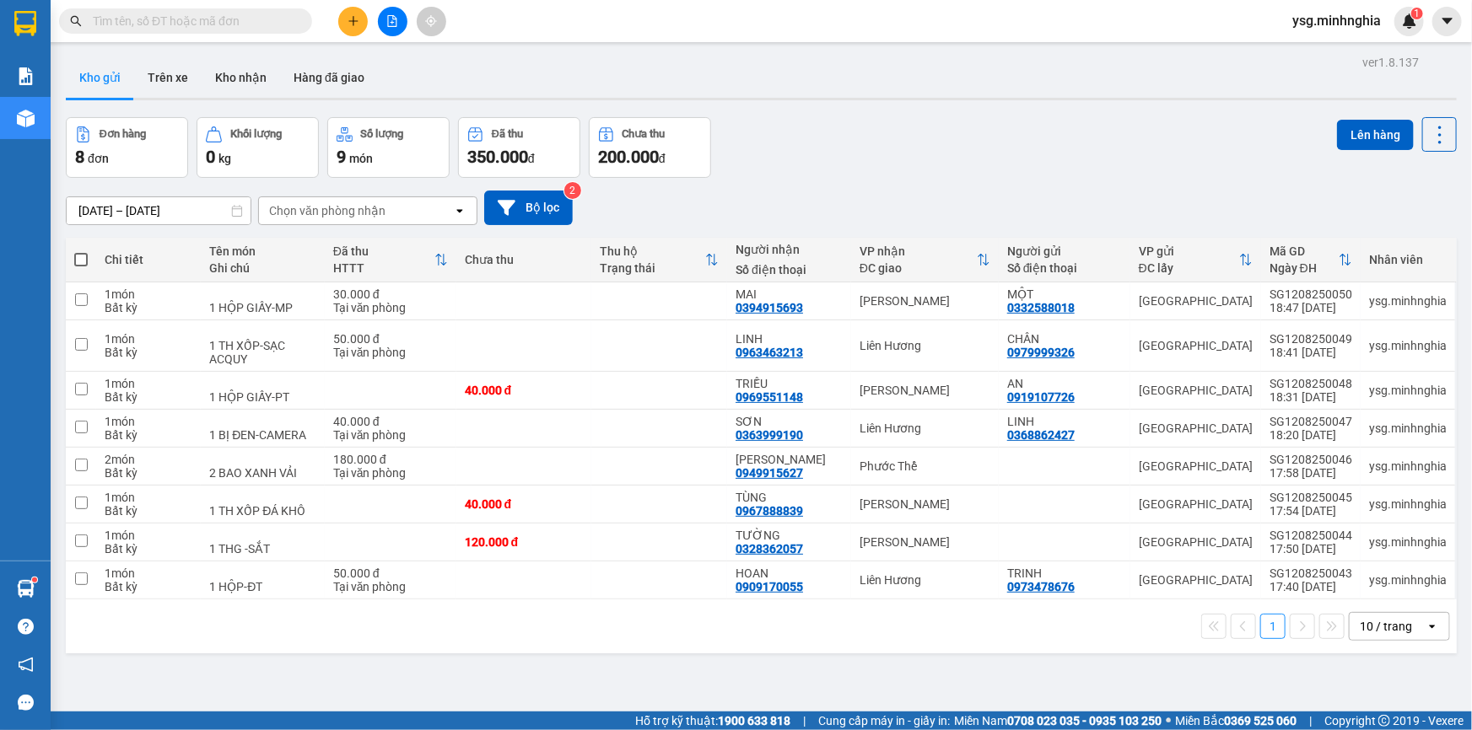  What do you see at coordinates (1304, 268) in the screenshot?
I see `div: Ngày ĐH` at bounding box center [1304, 268].